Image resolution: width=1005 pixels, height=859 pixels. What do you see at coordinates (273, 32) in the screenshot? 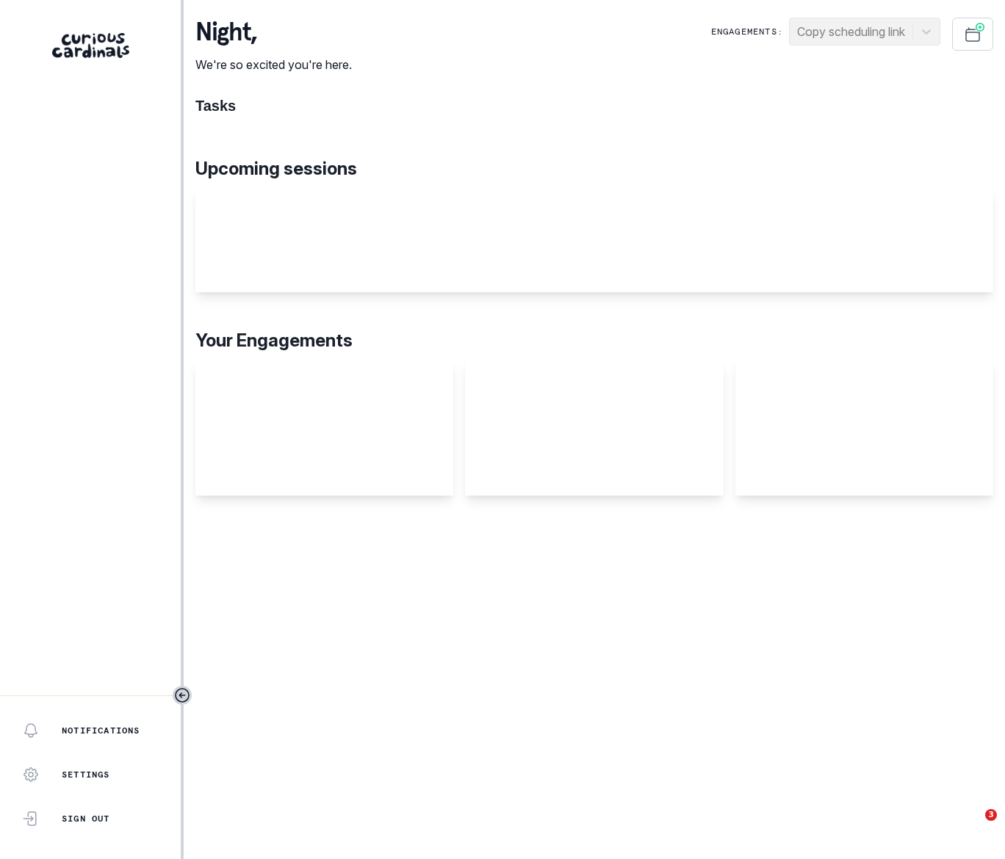
I see `p: night ,` at bounding box center [273, 32].